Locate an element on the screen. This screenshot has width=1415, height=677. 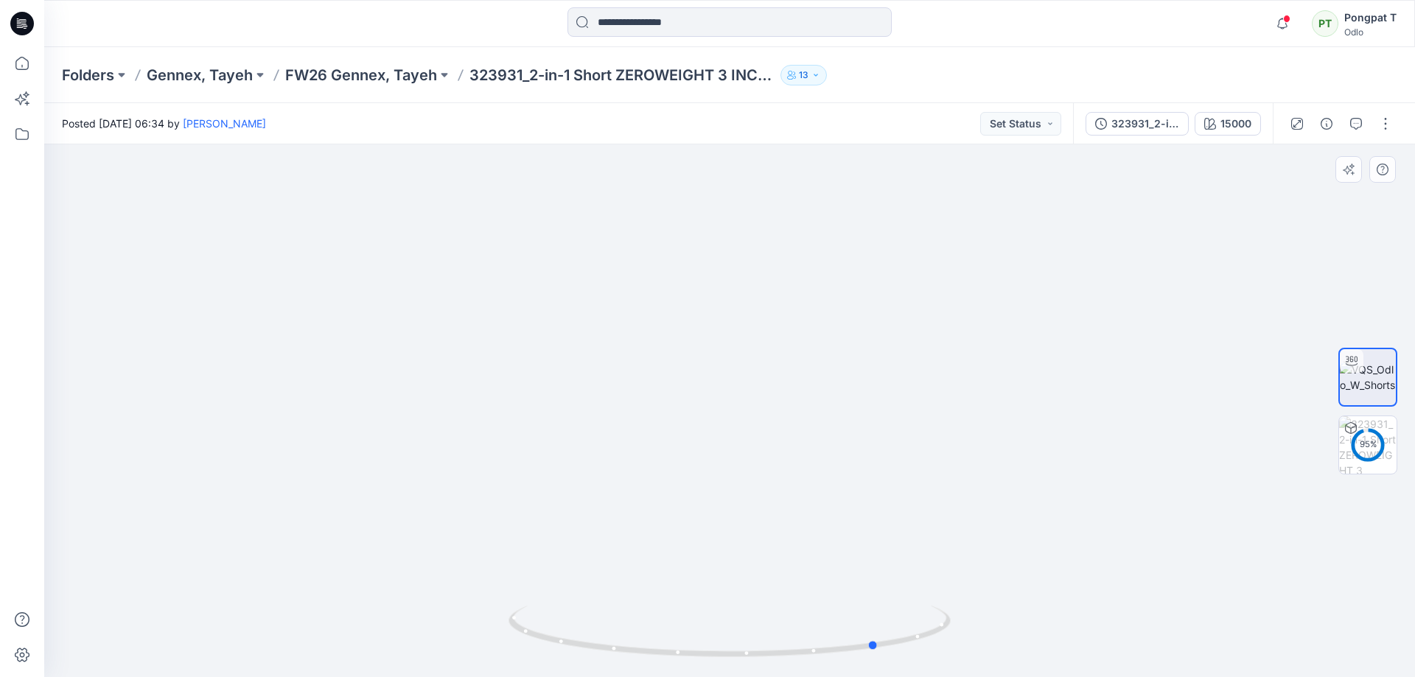
div: Odlo is located at coordinates (1370, 32).